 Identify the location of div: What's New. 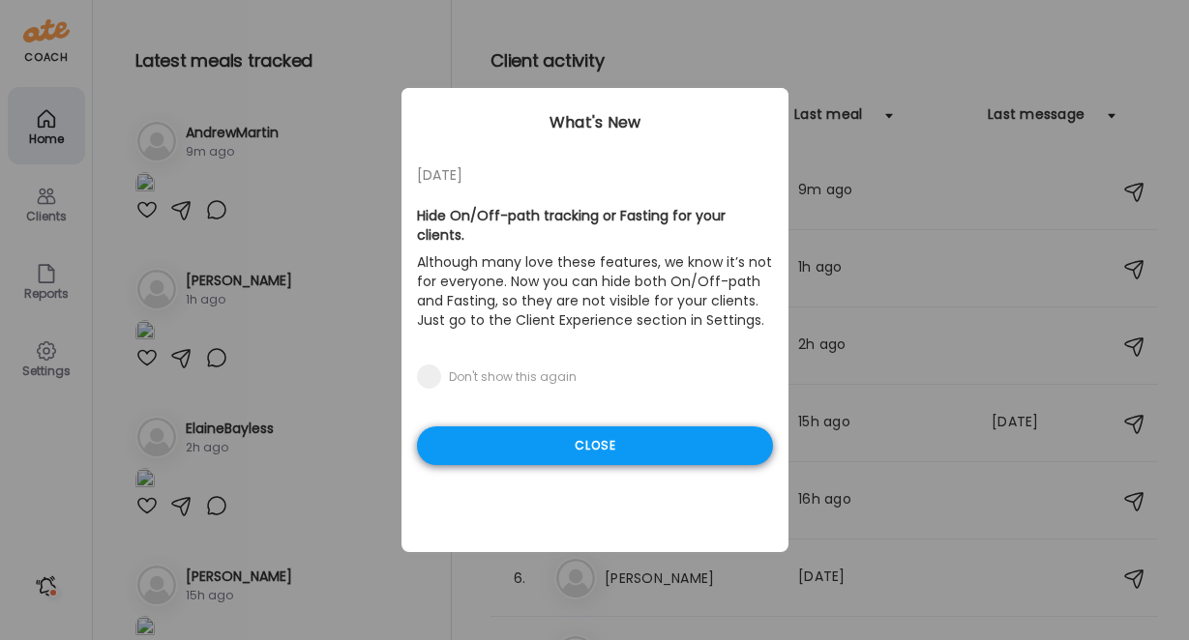
(595, 123).